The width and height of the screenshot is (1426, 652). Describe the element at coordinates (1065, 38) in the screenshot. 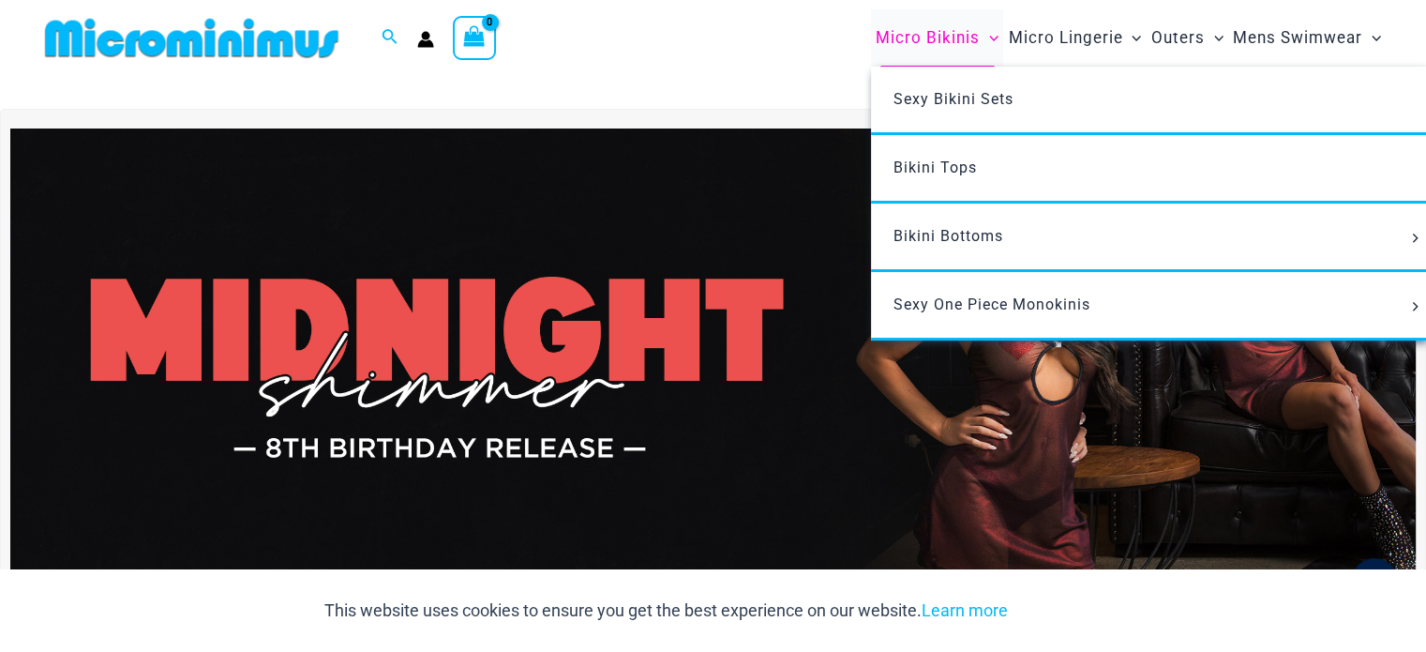

I see `span: Micro Lingerie` at that location.